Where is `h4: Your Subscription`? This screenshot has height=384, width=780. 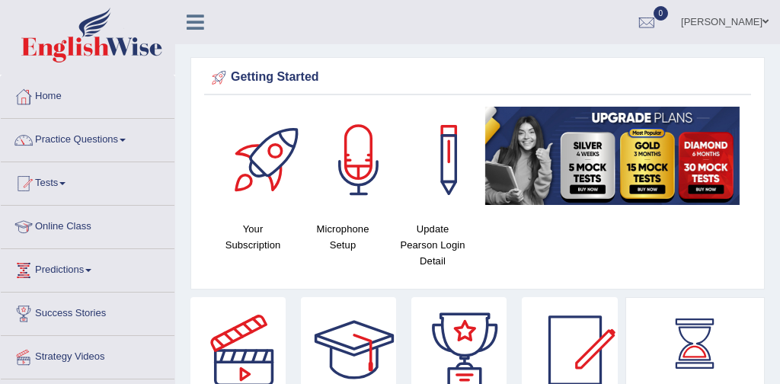
h4: Your Subscription is located at coordinates (253, 237).